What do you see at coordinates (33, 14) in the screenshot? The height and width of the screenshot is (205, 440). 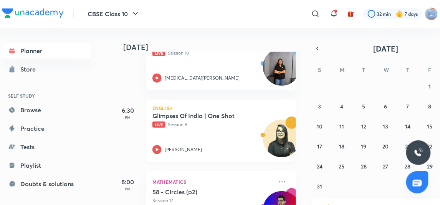 I see `a: Company Logo` at bounding box center [33, 14].